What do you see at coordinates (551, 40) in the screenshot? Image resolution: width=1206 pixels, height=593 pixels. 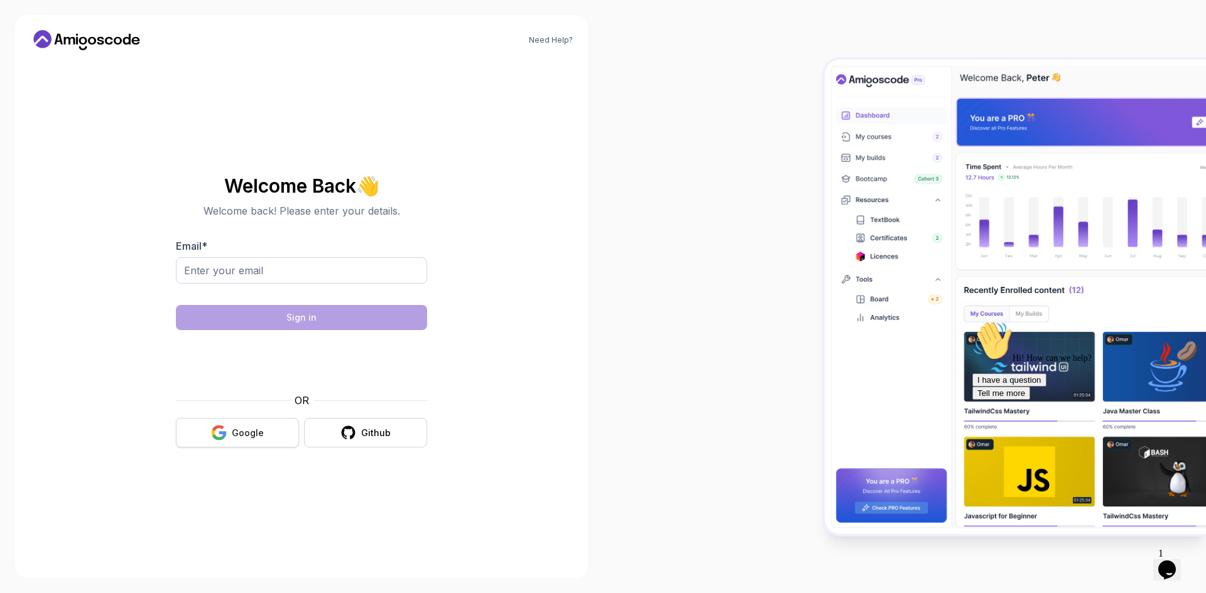 I see `a: Need Help?` at bounding box center [551, 40].